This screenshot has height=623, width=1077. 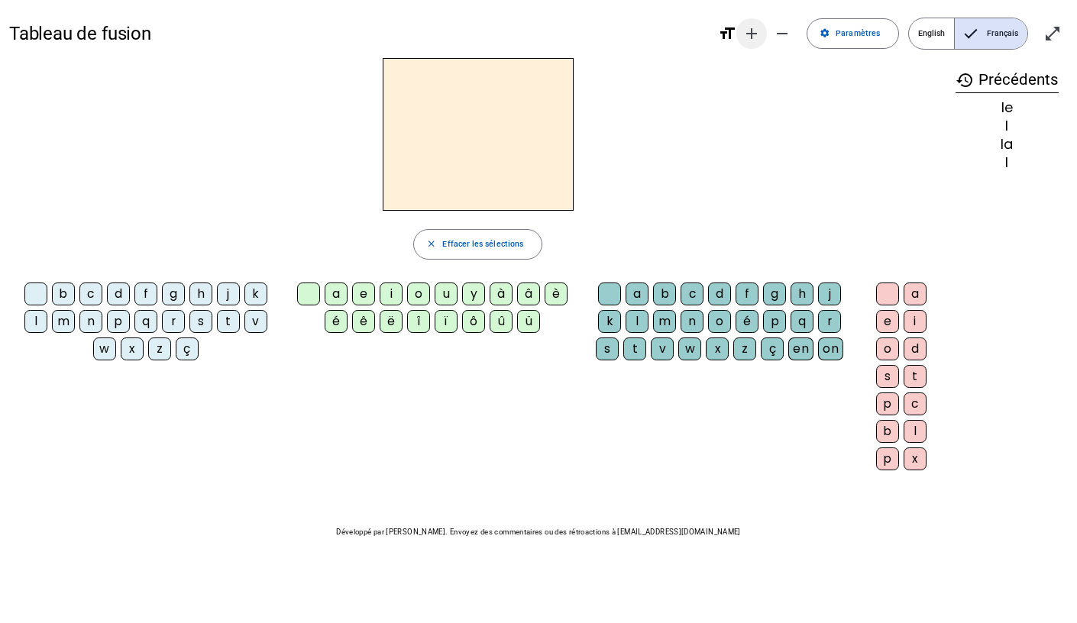 I want to click on button: Augmenter la taille de la police, so click(x=752, y=34).